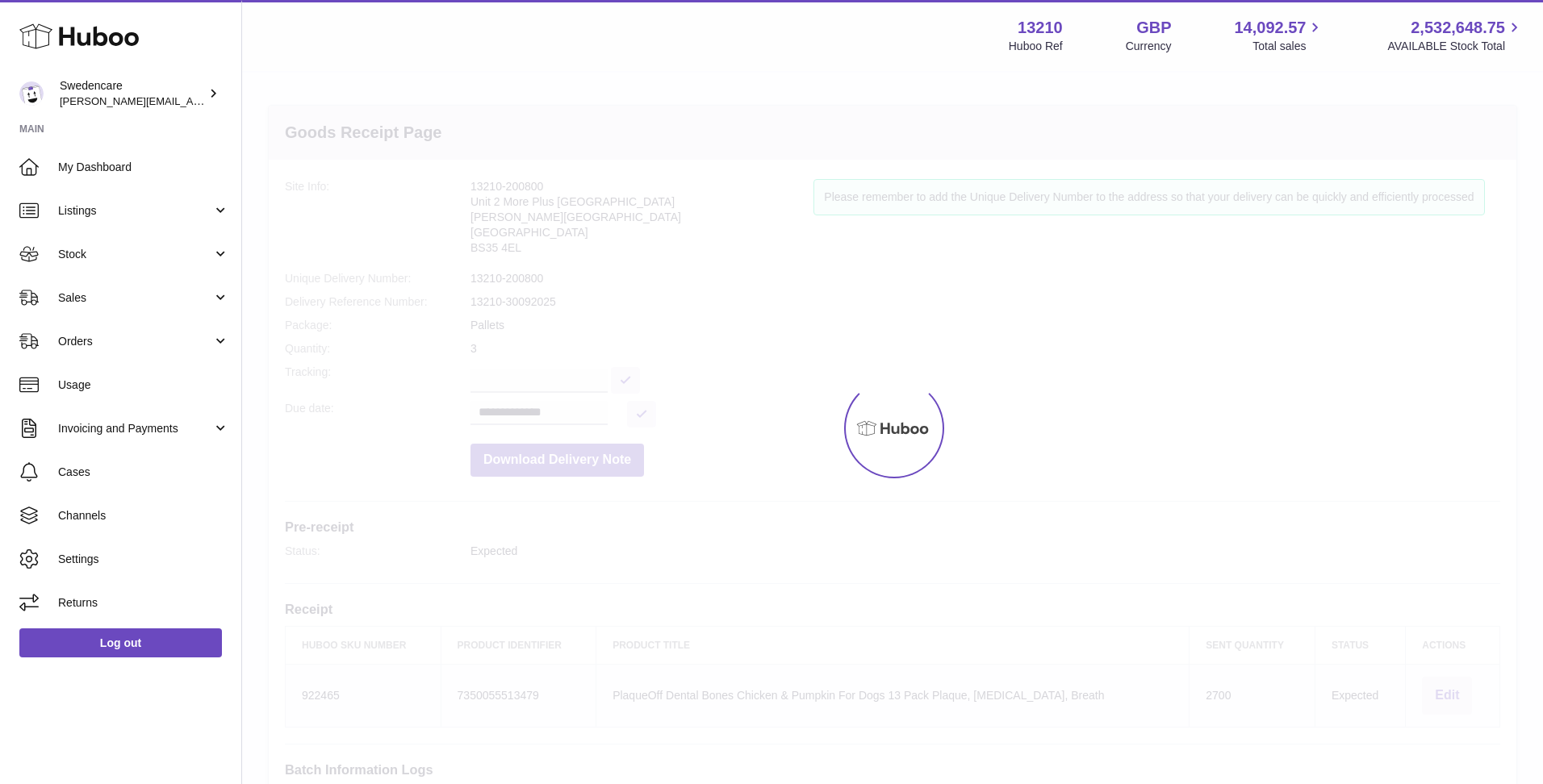  What do you see at coordinates (144, 559) in the screenshot?
I see `span: Settings` at bounding box center [144, 559].